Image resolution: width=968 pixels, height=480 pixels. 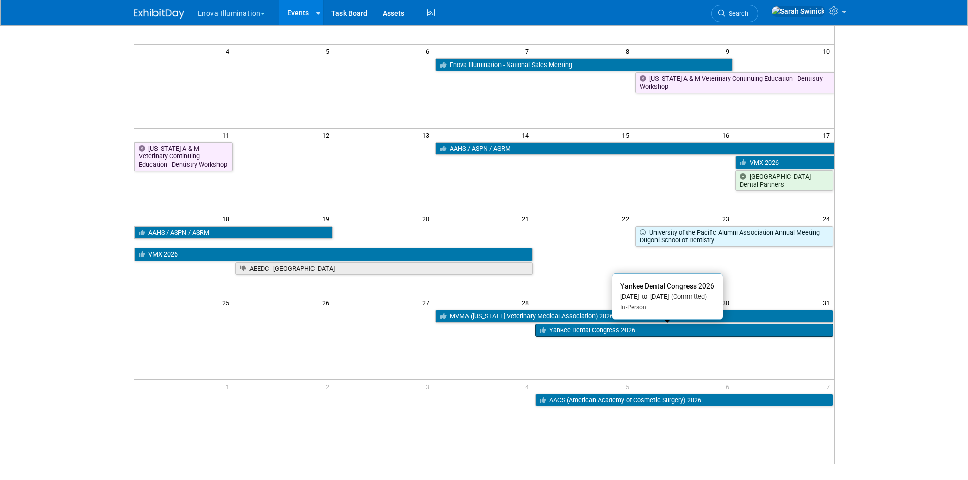 I want to click on span: 10, so click(x=828, y=51).